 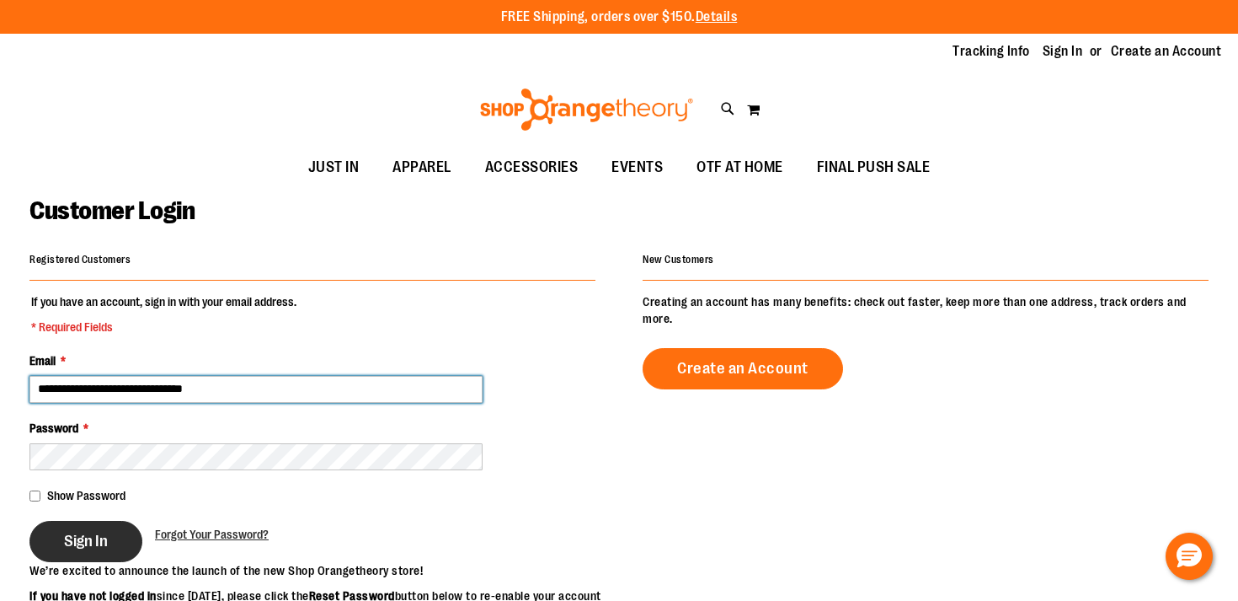 I want to click on p: We’re excited to announce the launch of the new Shop Orangetheory store!, so click(x=324, y=570).